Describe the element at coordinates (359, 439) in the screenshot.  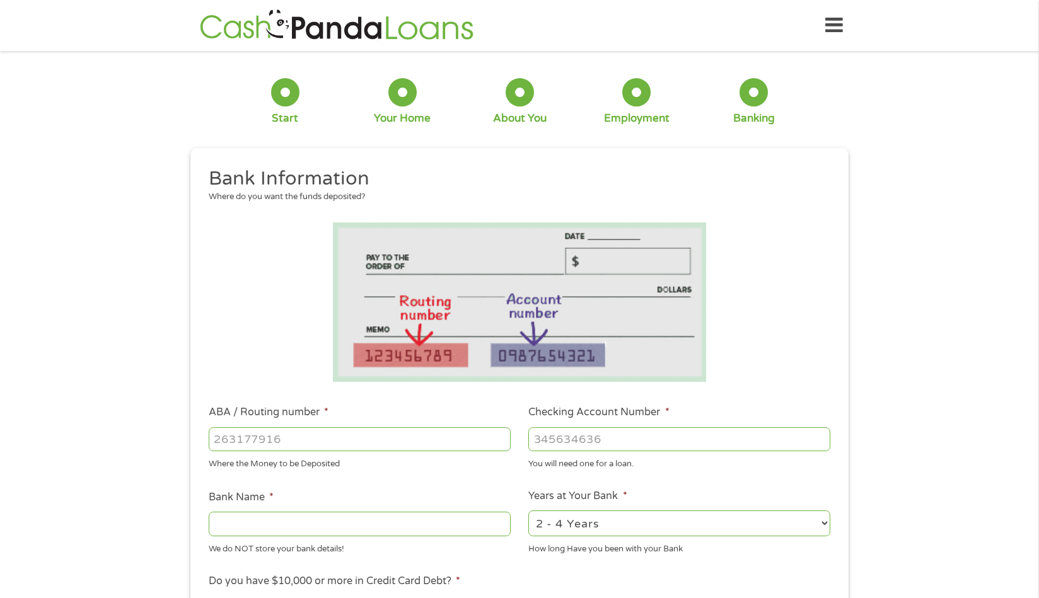
I see `input: 263177916` at that location.